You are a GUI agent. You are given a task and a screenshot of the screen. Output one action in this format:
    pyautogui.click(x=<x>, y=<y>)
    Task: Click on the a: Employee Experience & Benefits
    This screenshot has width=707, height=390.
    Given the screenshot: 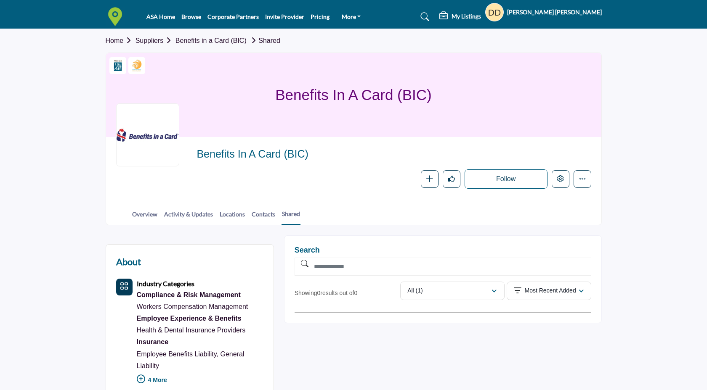 What is the action you would take?
    pyautogui.click(x=200, y=319)
    